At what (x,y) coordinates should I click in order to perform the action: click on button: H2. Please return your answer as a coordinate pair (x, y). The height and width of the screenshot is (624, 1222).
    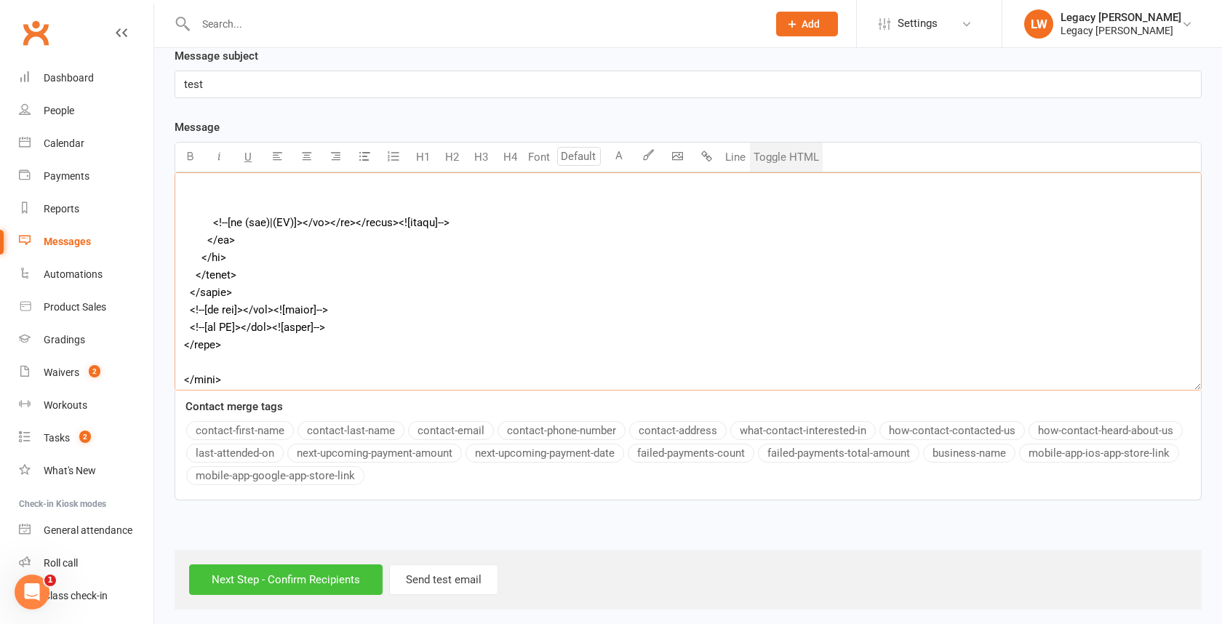
    Looking at the image, I should click on (452, 157).